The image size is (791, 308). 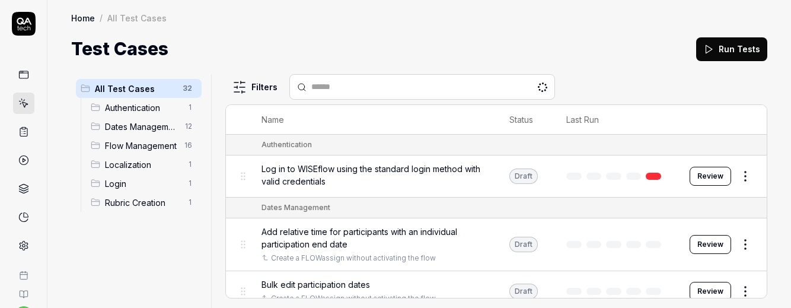 What do you see at coordinates (141, 145) in the screenshot?
I see `span: Flow Management` at bounding box center [141, 145].